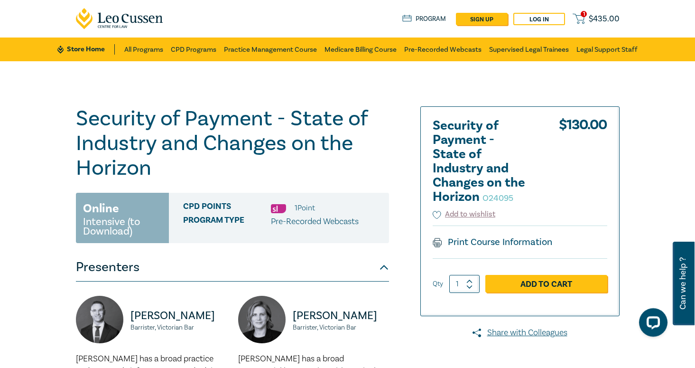 This screenshot has height=368, width=695. Describe the element at coordinates (86, 49) in the screenshot. I see `a: Store Home` at that location.